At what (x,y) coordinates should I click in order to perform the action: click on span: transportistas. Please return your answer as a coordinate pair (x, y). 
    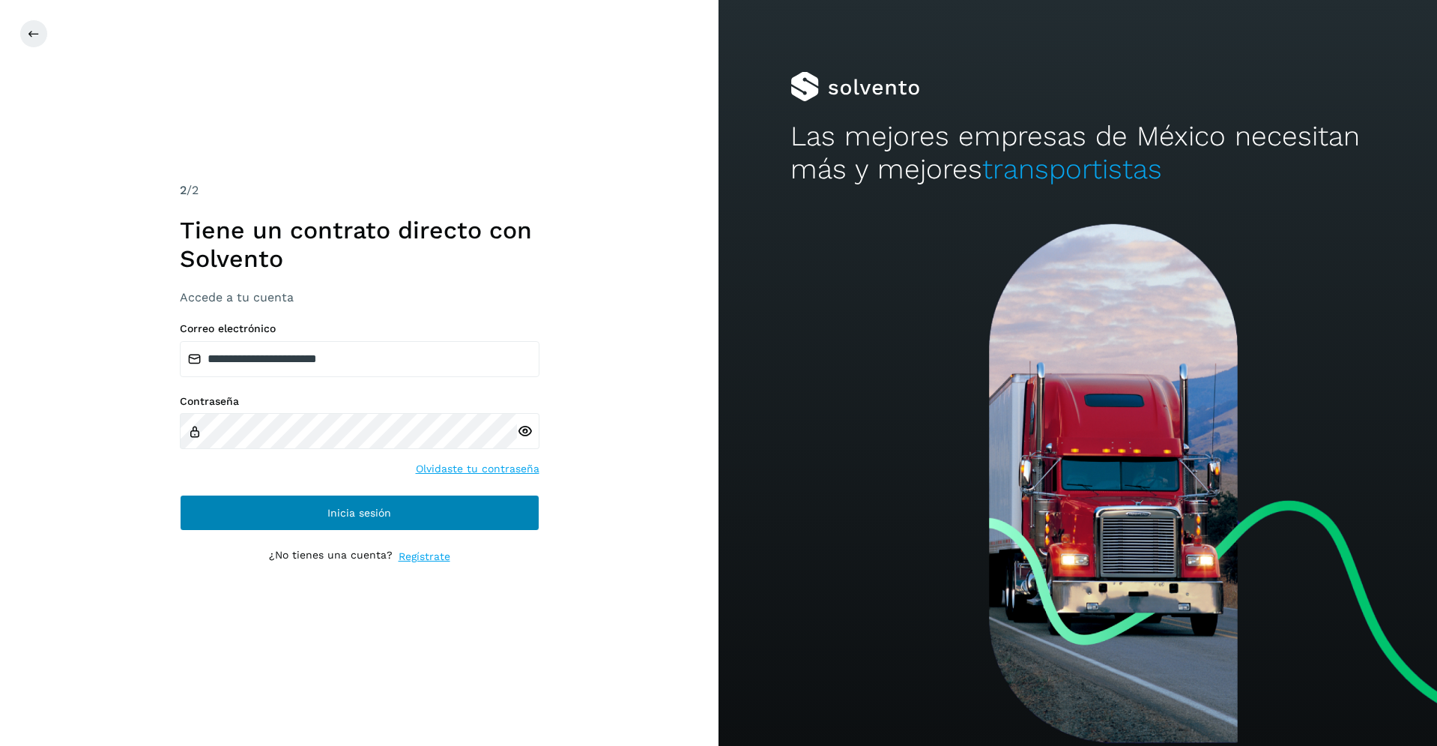
    Looking at the image, I should click on (1072, 169).